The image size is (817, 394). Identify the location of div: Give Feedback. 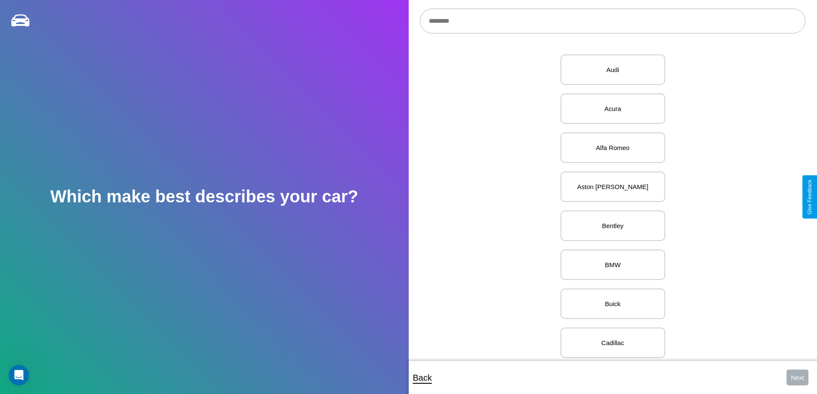
(810, 197).